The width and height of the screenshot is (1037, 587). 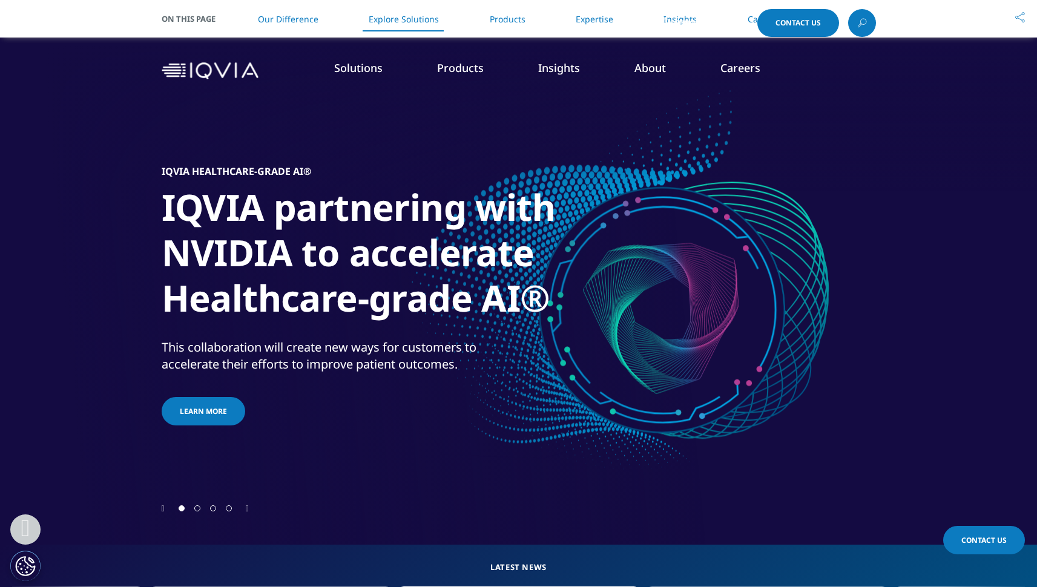 I want to click on div: This collaboration will create new ways for customers to accelerate their efforts to improve pati..., so click(x=338, y=356).